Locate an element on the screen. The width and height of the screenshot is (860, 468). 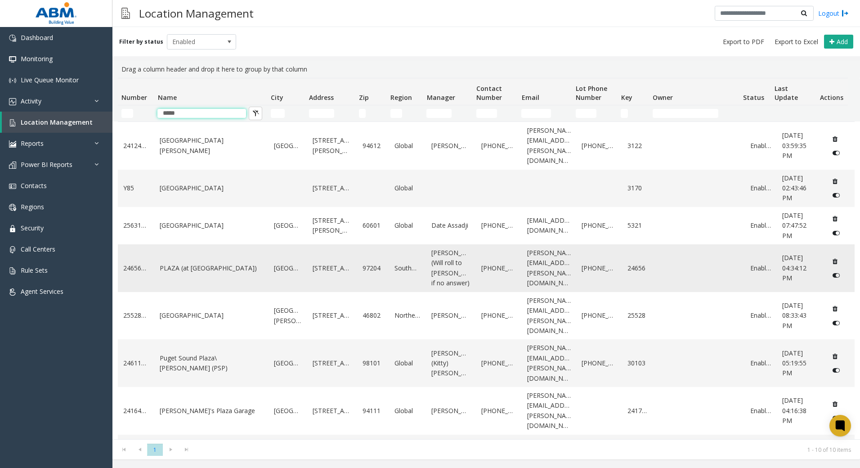
span: Call Centers is located at coordinates (38, 249).